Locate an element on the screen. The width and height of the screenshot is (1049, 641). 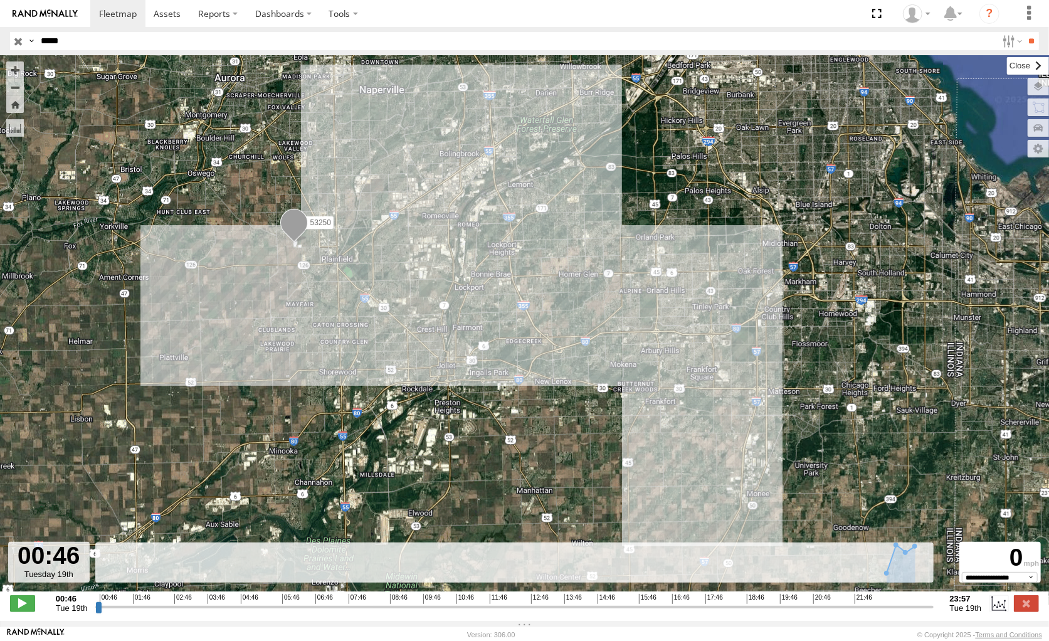
span: 12:46 is located at coordinates (540, 599).